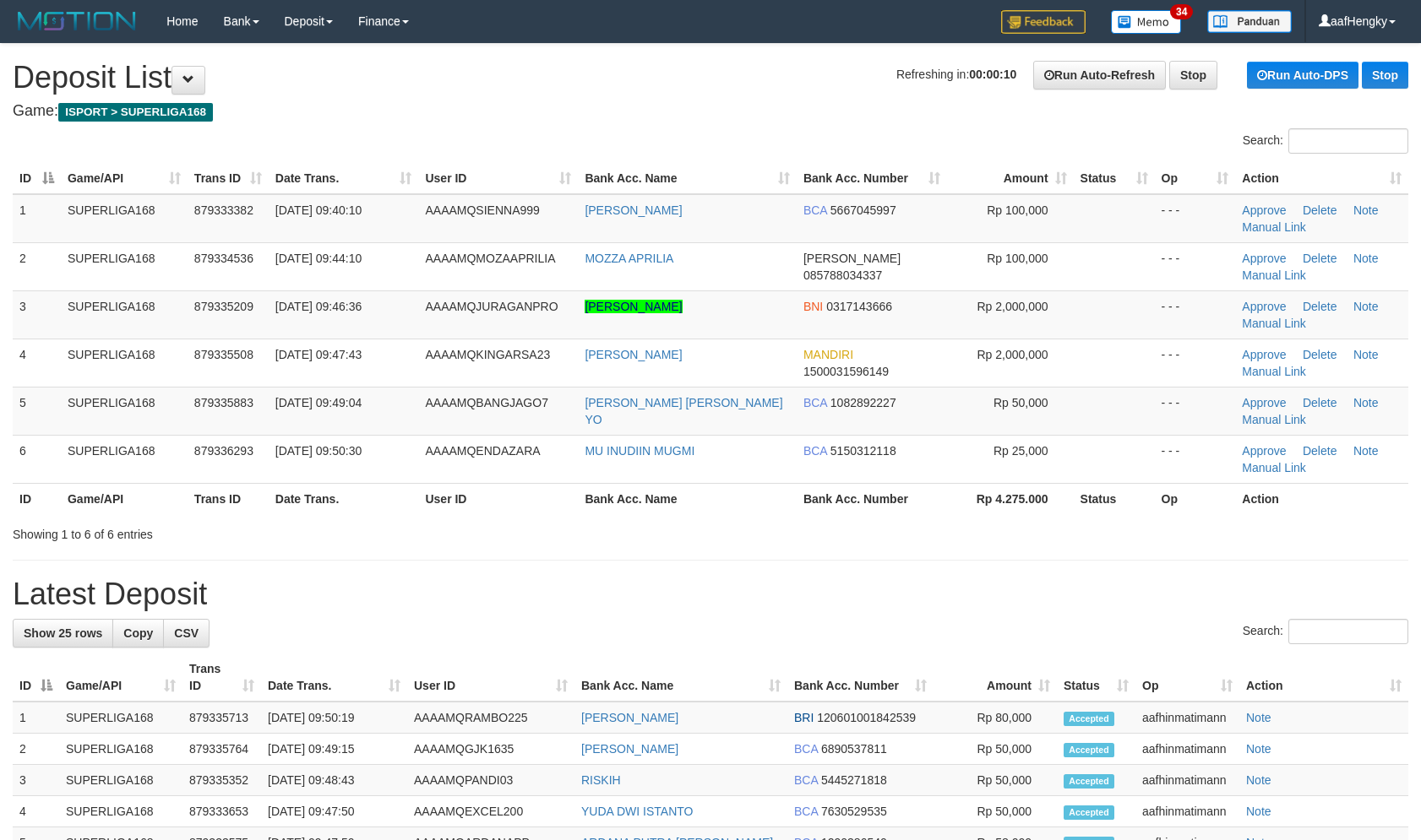  Describe the element at coordinates (813, 307) in the screenshot. I see `span: BNI` at that location.